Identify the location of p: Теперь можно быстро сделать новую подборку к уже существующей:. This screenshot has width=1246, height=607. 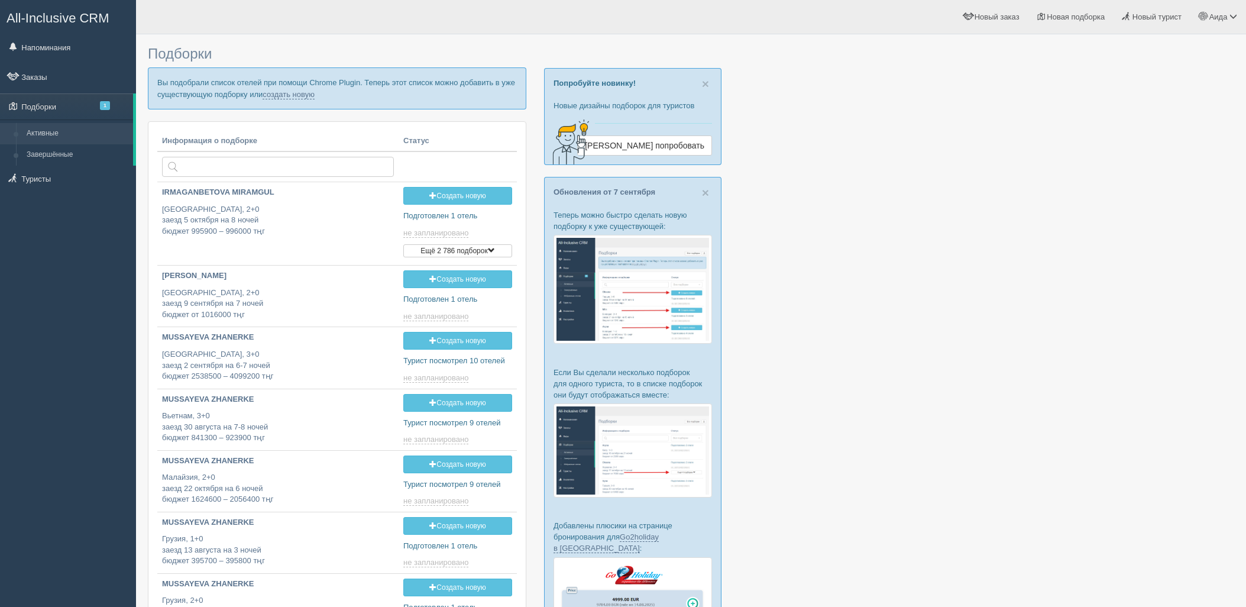
(633, 221).